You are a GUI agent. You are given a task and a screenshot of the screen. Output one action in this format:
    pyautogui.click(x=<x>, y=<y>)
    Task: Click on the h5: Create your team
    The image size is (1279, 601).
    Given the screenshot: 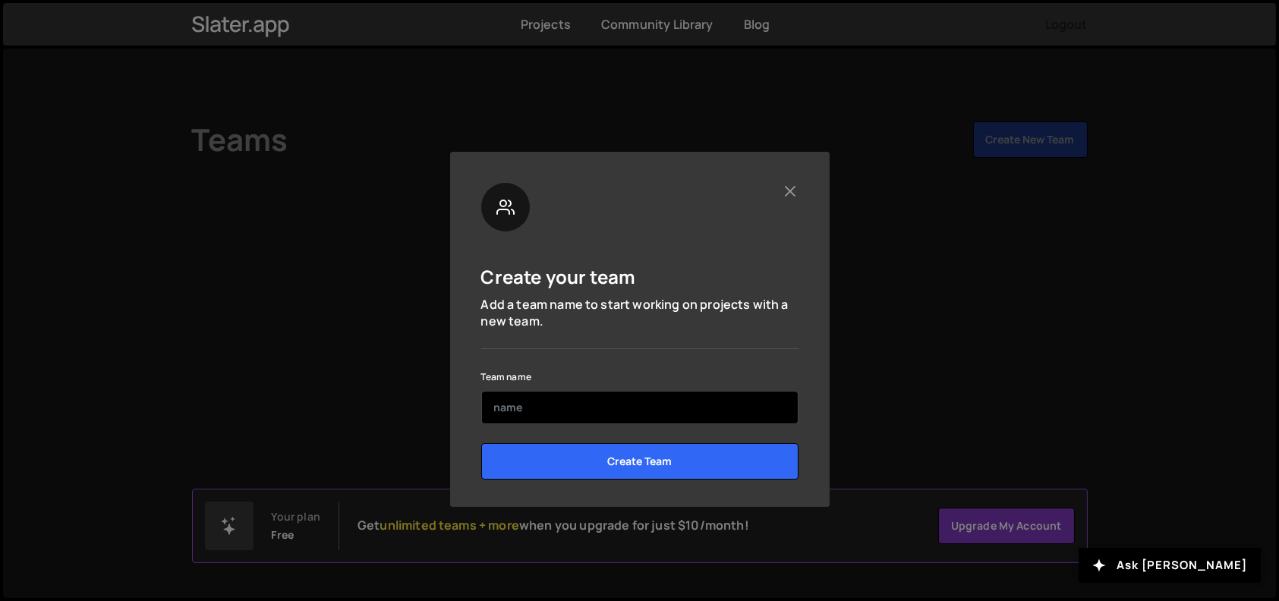 What is the action you would take?
    pyautogui.click(x=558, y=276)
    